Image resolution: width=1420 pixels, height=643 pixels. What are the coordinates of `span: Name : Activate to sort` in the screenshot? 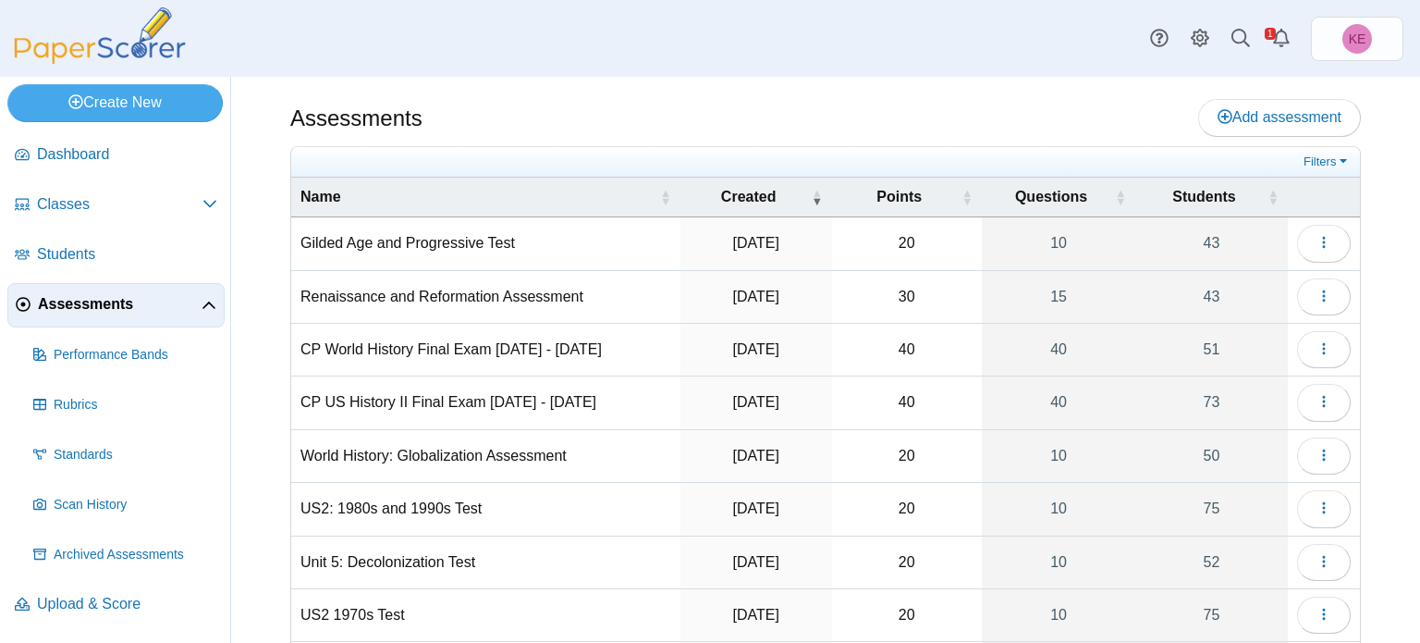 It's located at (666, 197).